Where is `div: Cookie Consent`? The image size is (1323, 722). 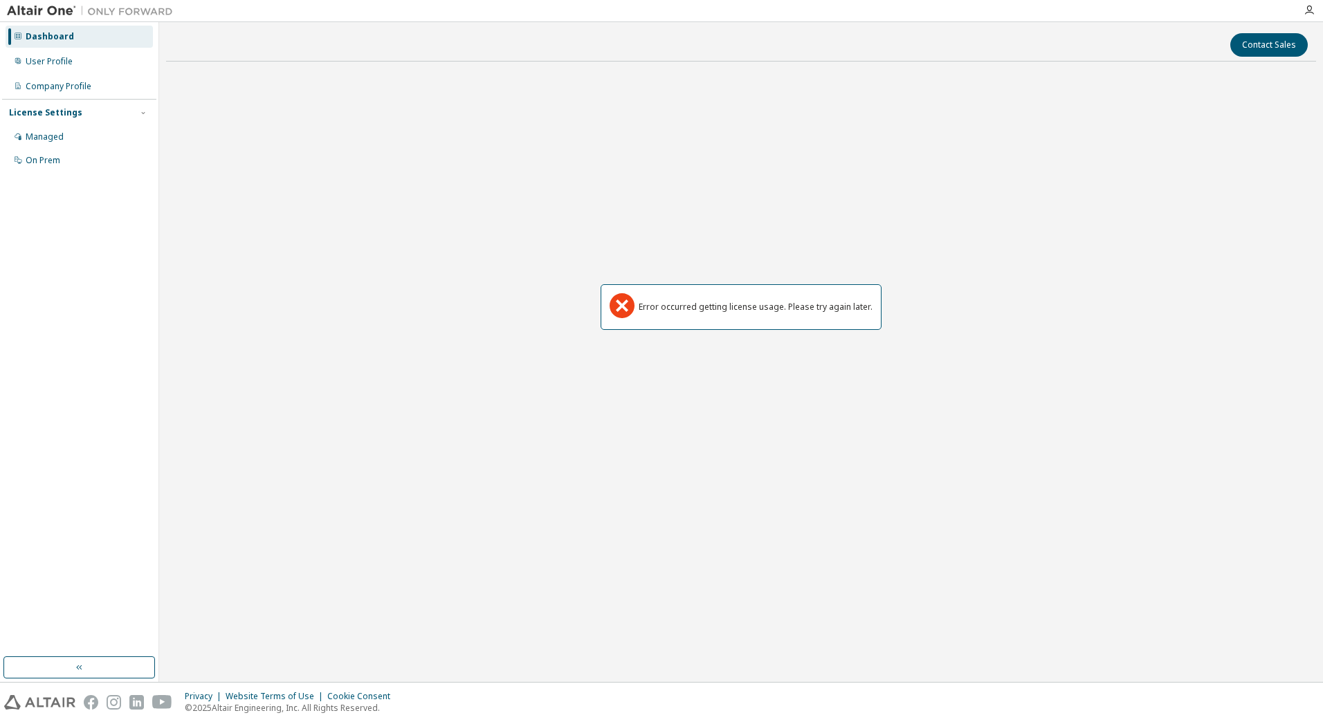
div: Cookie Consent is located at coordinates (363, 697).